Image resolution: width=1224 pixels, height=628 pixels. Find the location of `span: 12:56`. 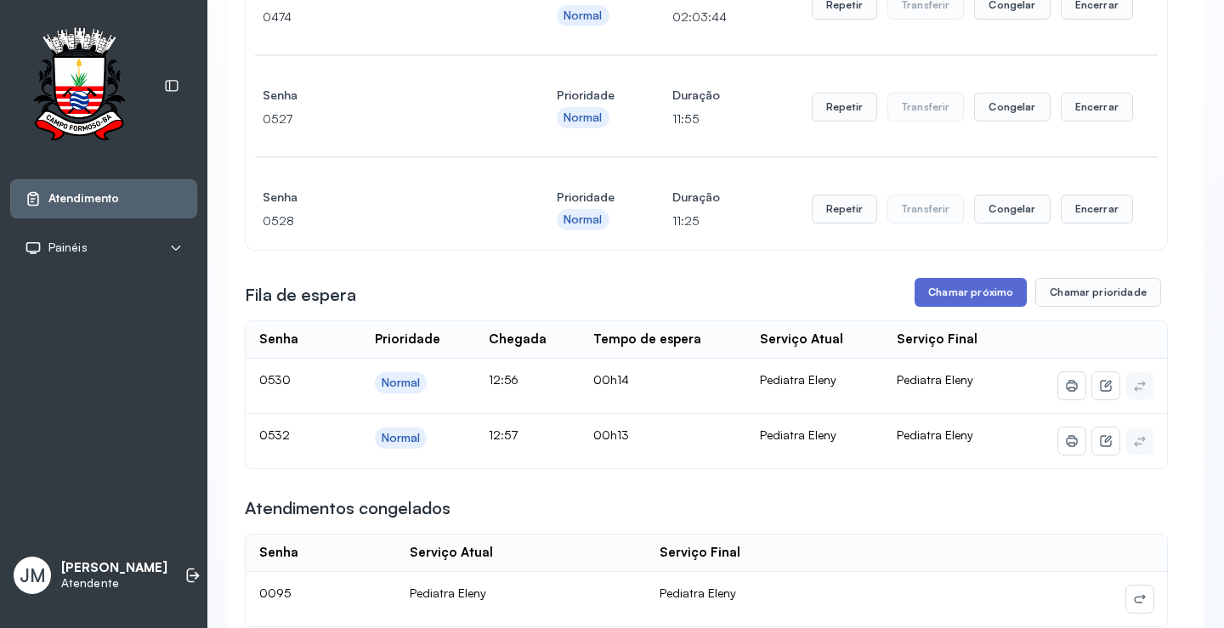

span: 12:56 is located at coordinates (503, 379).